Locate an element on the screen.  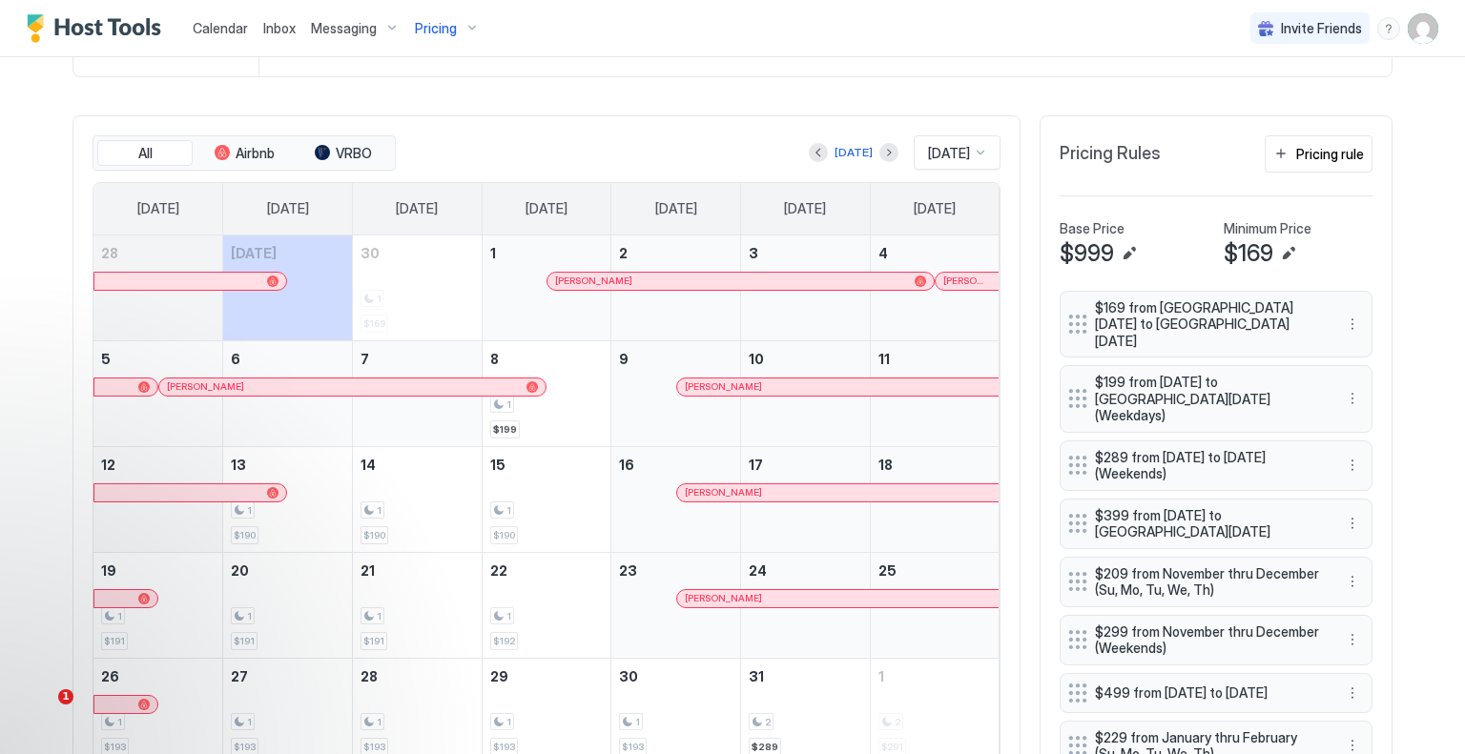
span: 4 is located at coordinates (883, 253).